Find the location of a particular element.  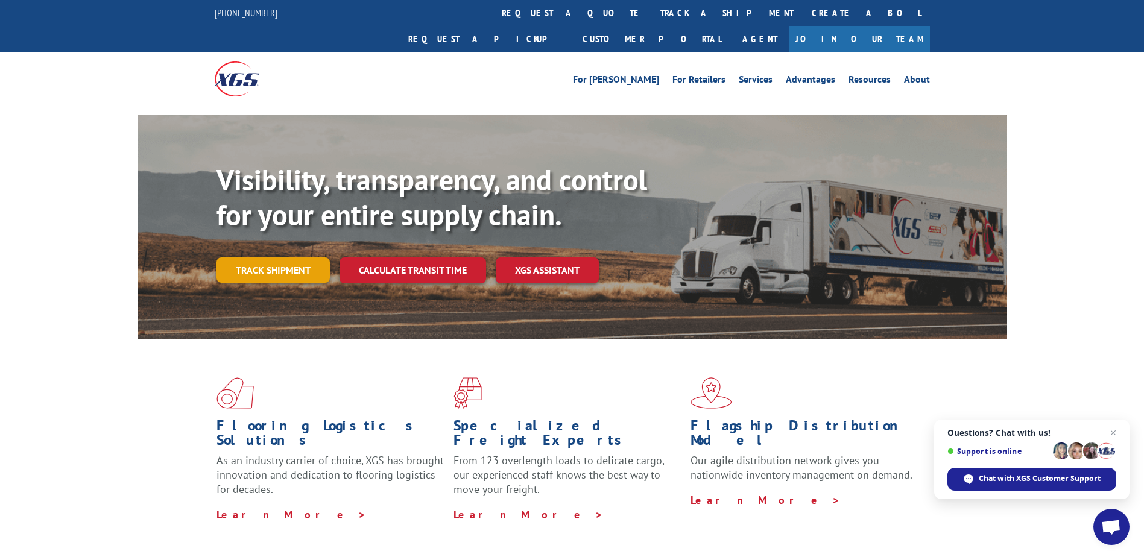

a: Request a pickup is located at coordinates (486, 39).